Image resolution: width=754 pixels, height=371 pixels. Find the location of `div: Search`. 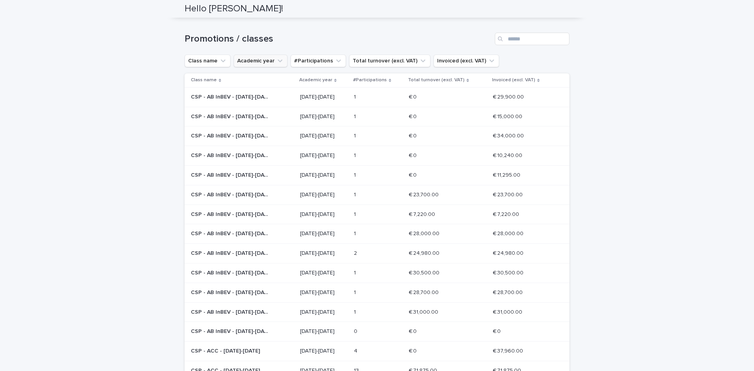

div: Search is located at coordinates (532, 39).